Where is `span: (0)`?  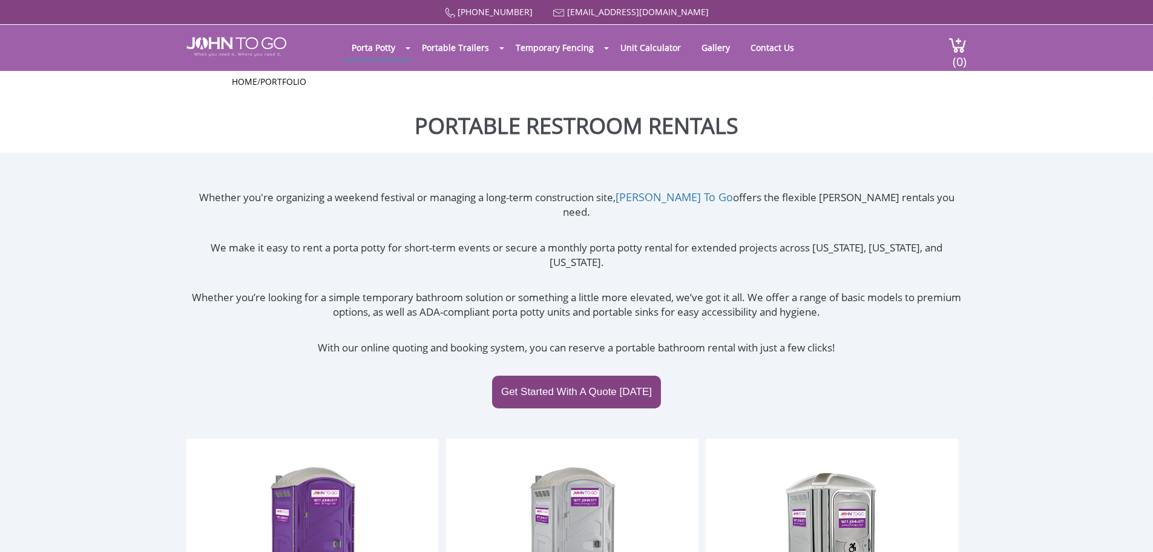 span: (0) is located at coordinates (960, 56).